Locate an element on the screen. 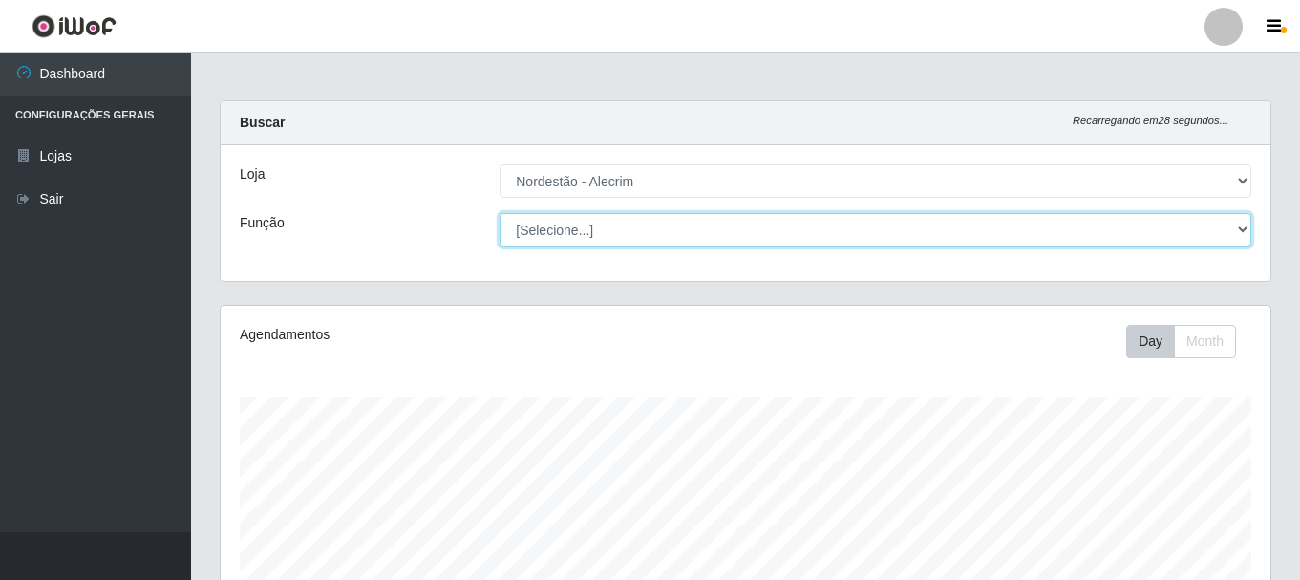 The height and width of the screenshot is (580, 1300). div: Agendamentos is located at coordinates (442, 334).